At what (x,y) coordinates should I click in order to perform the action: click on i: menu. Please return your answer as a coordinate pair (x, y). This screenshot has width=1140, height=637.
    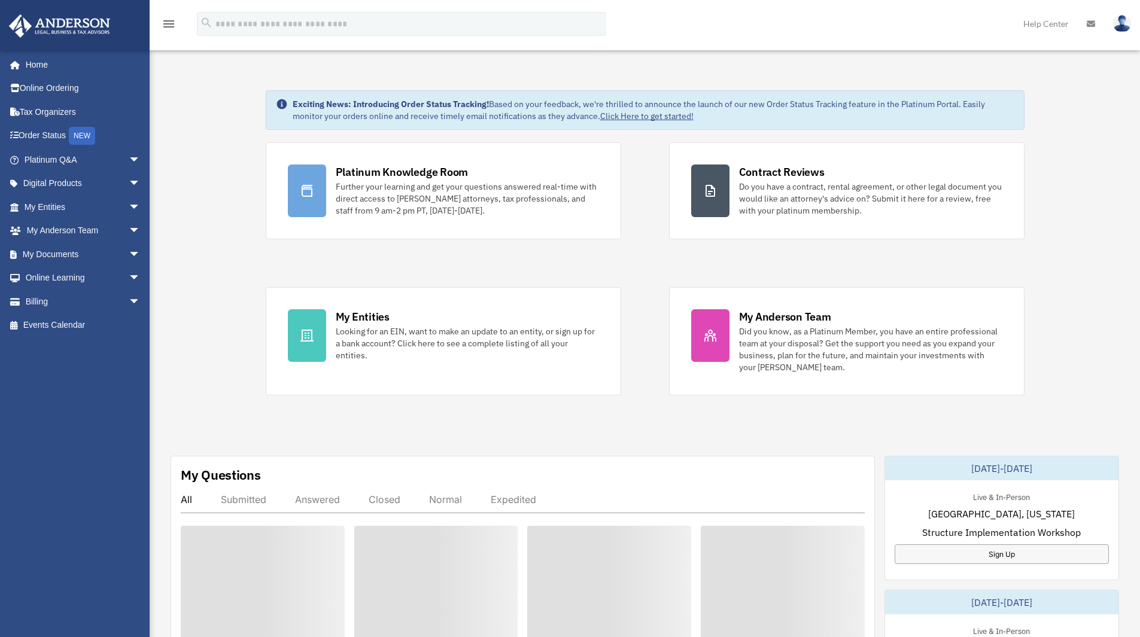
    Looking at the image, I should click on (169, 24).